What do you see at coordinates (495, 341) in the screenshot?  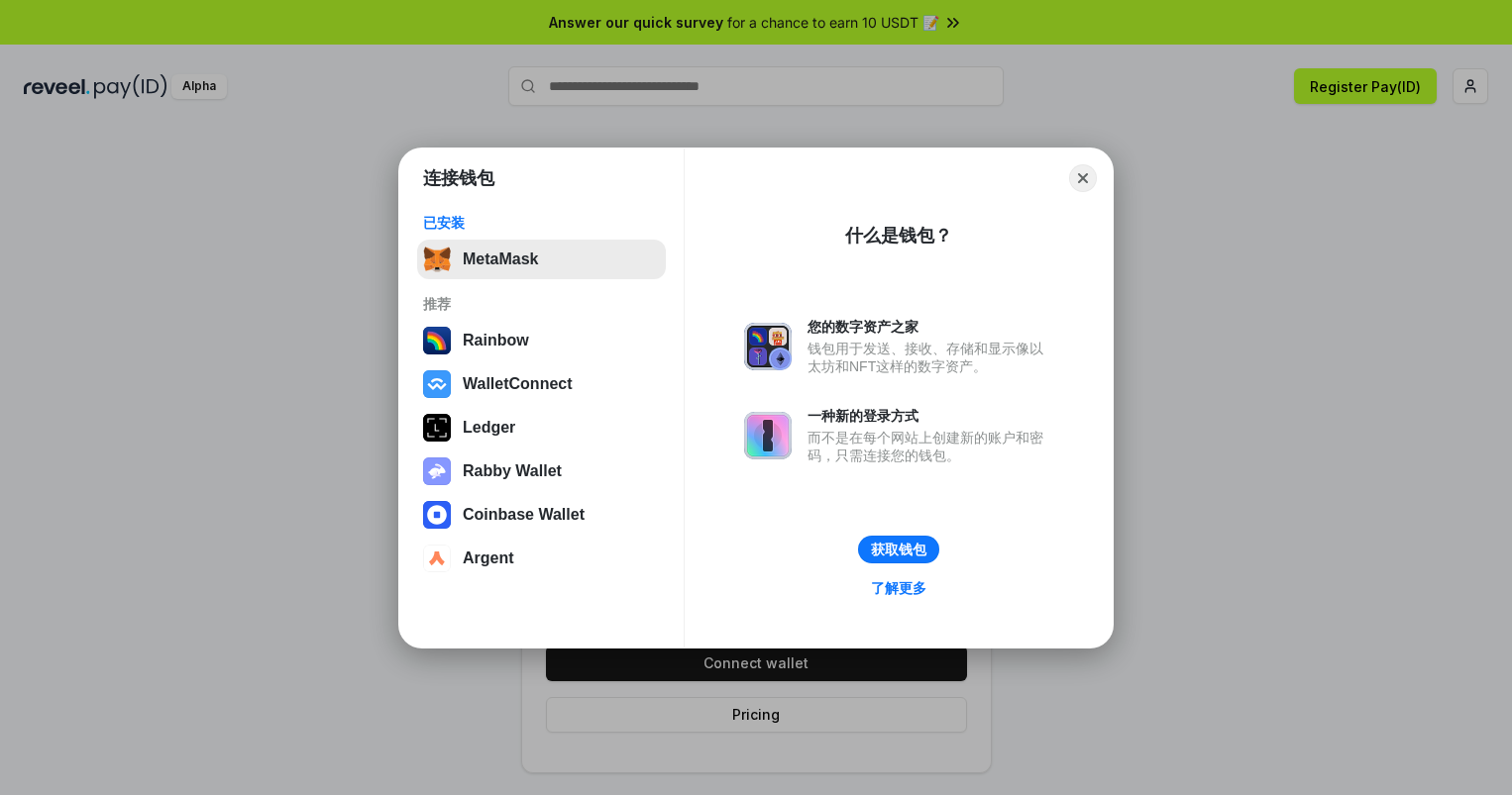 I see `div: Rainbow` at bounding box center [495, 341].